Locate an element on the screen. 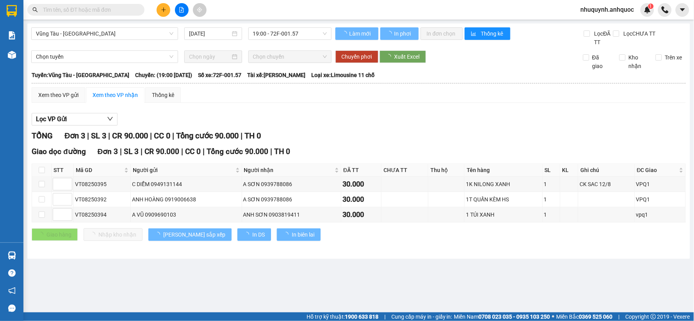 This screenshot has width=694, height=321. span: Lọc CHƯA TT is located at coordinates (639, 34).